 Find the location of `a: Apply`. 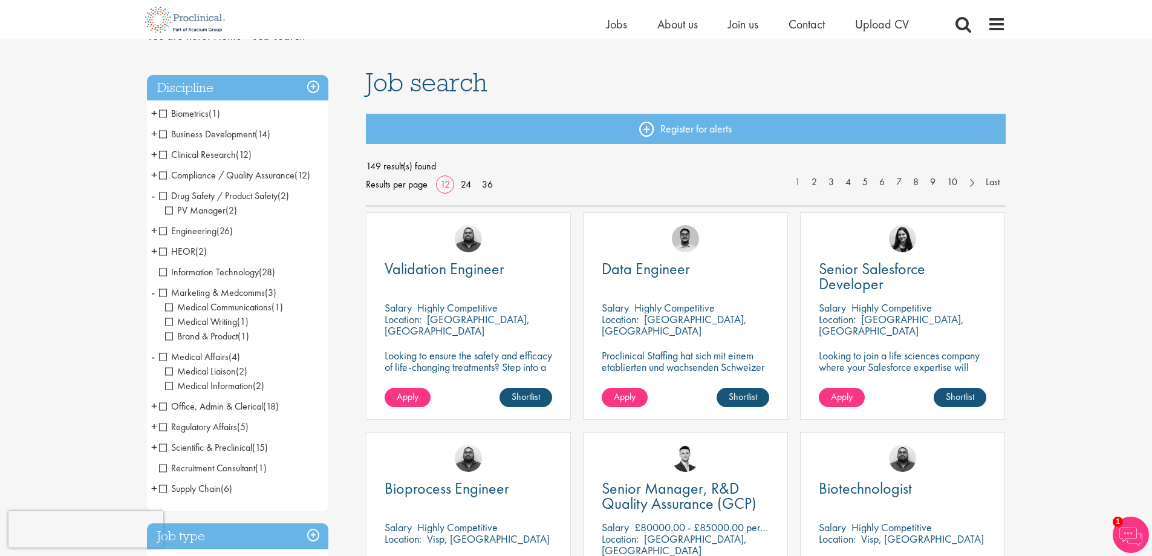

a: Apply is located at coordinates (408, 397).